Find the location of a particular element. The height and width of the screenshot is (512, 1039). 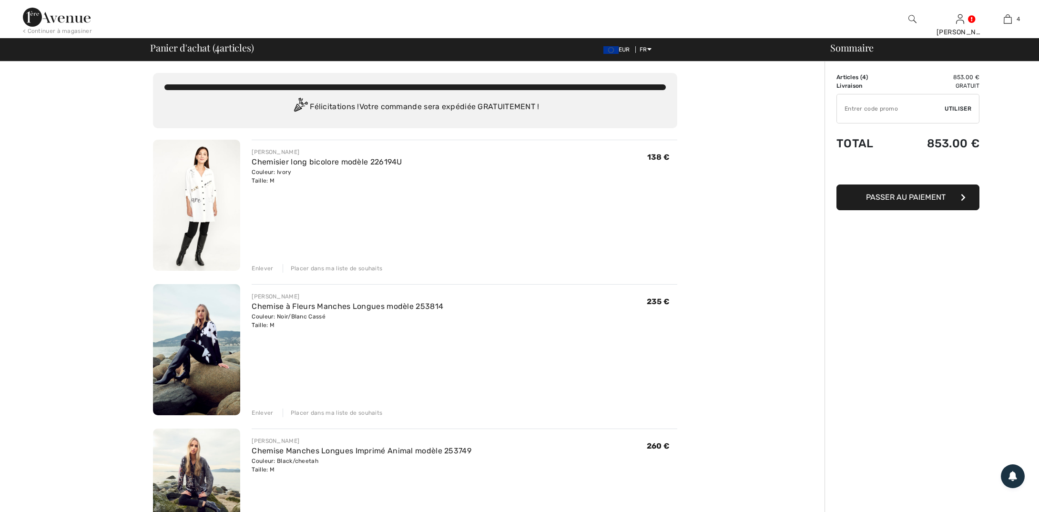

img: 1ère Avenue is located at coordinates (57, 17).